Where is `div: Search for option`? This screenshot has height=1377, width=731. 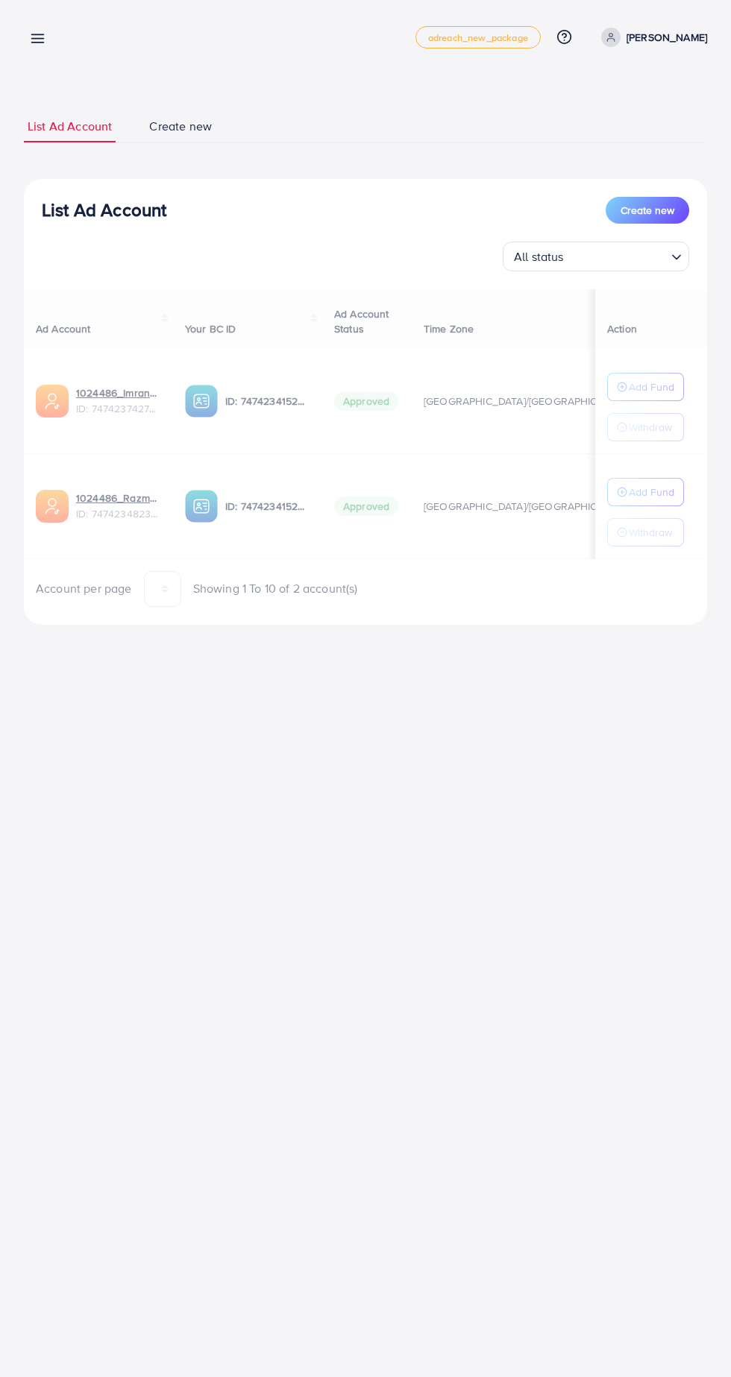 div: Search for option is located at coordinates (596, 257).